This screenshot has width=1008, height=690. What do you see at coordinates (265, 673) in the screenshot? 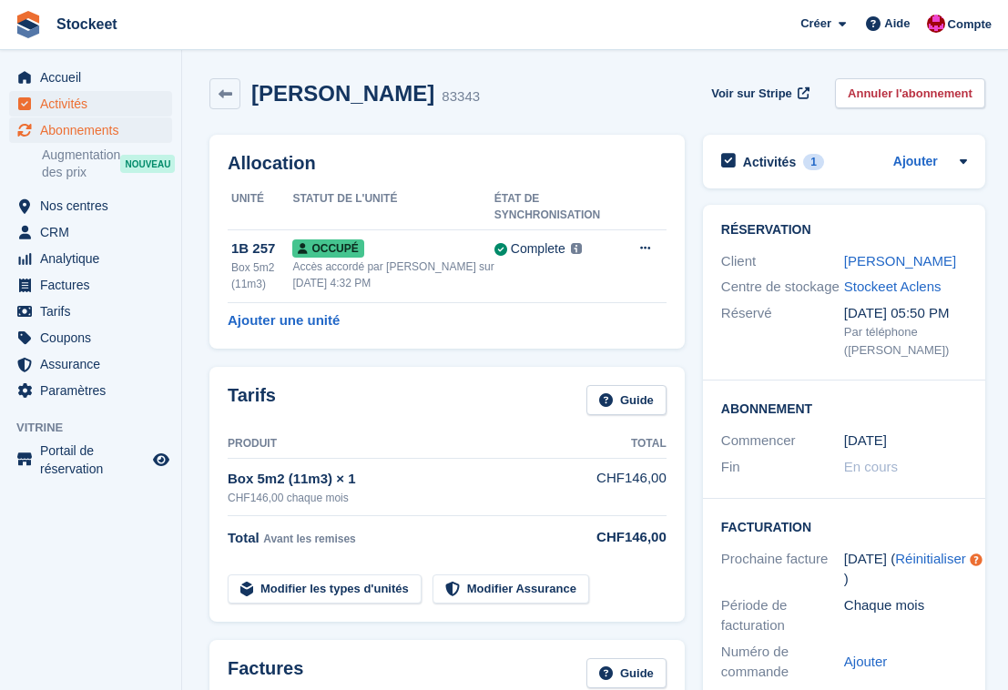
I see `h2: Factures` at bounding box center [265, 673].